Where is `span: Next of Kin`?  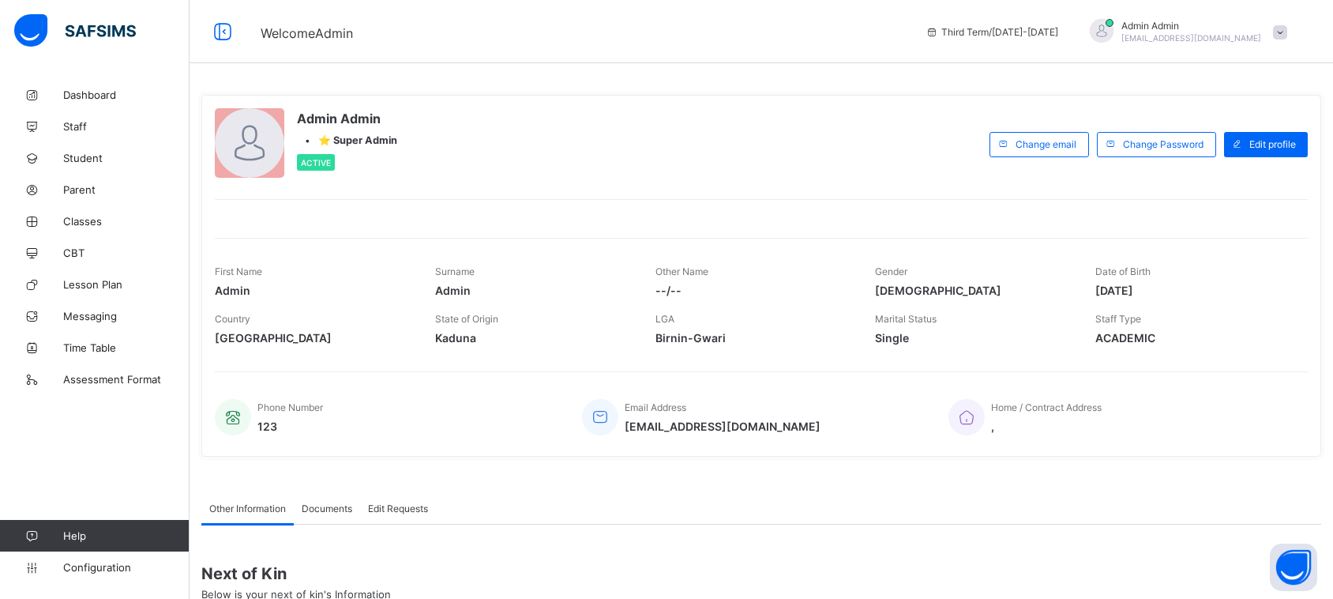 span: Next of Kin is located at coordinates (761, 573).